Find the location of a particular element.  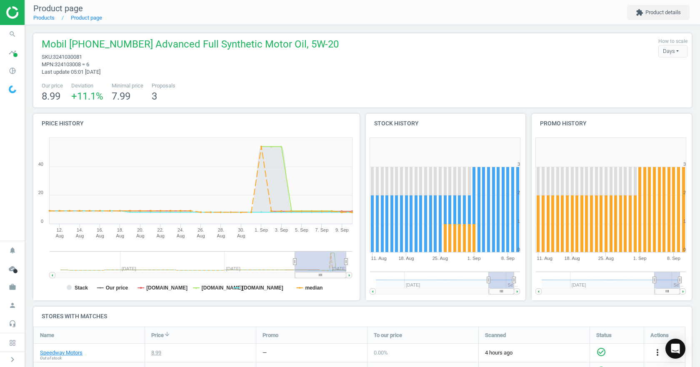

text: 20 is located at coordinates (41, 192).